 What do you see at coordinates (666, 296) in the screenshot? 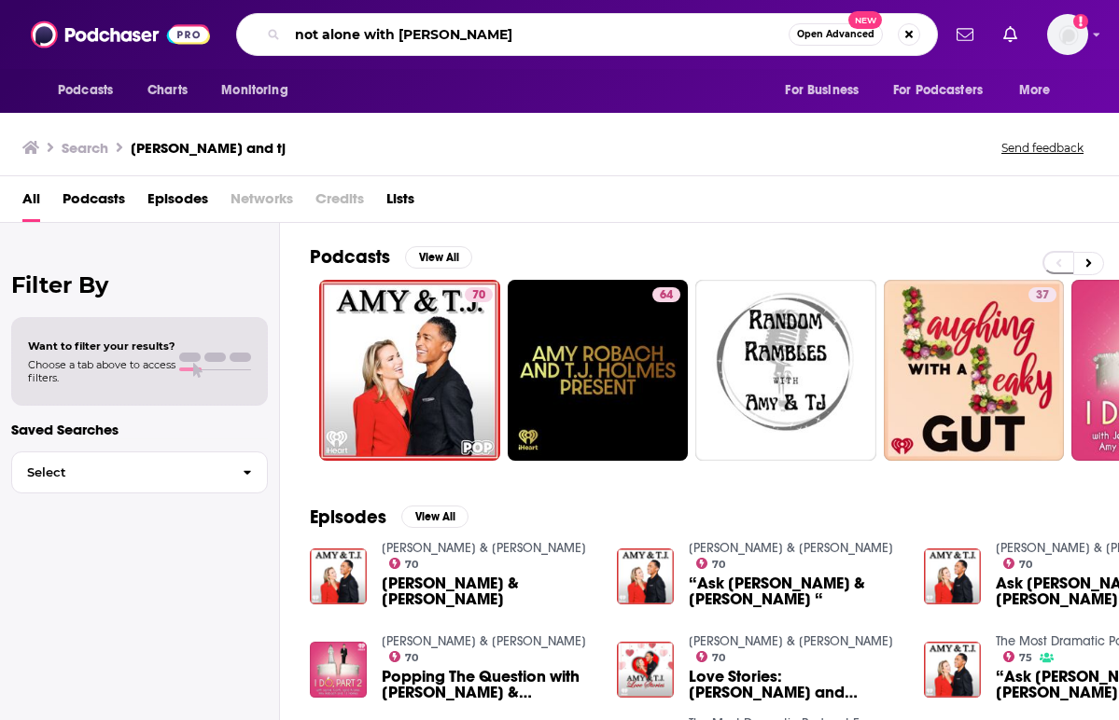
I see `span: 64` at bounding box center [666, 296].